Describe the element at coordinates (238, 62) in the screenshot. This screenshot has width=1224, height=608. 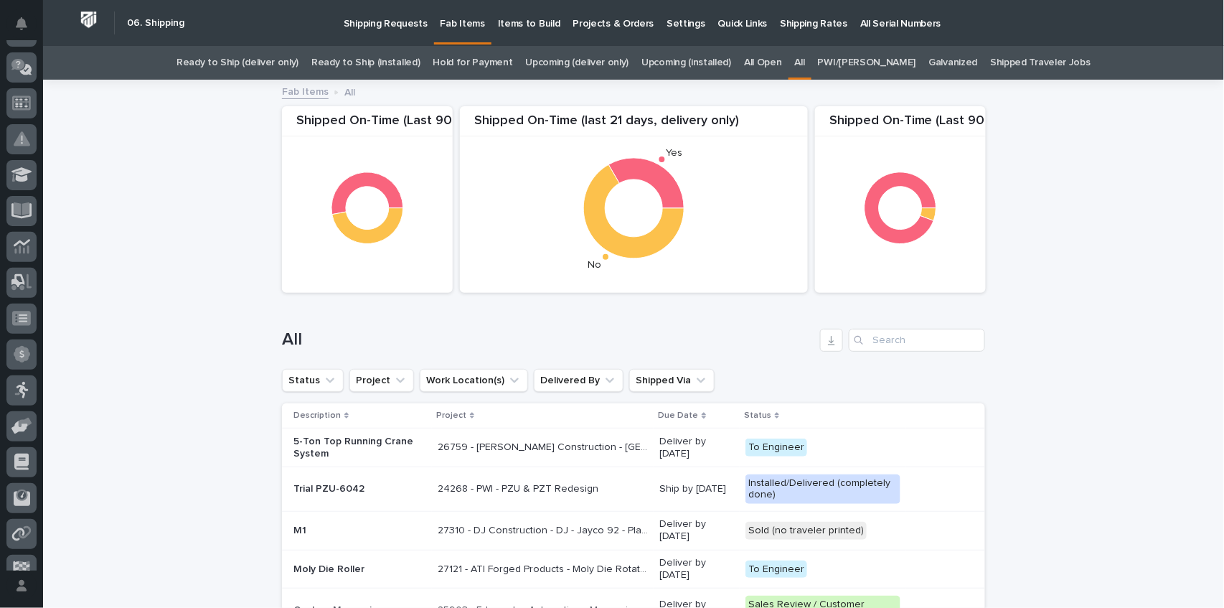
I see `a: Ready to Ship (deliver only)` at that location.